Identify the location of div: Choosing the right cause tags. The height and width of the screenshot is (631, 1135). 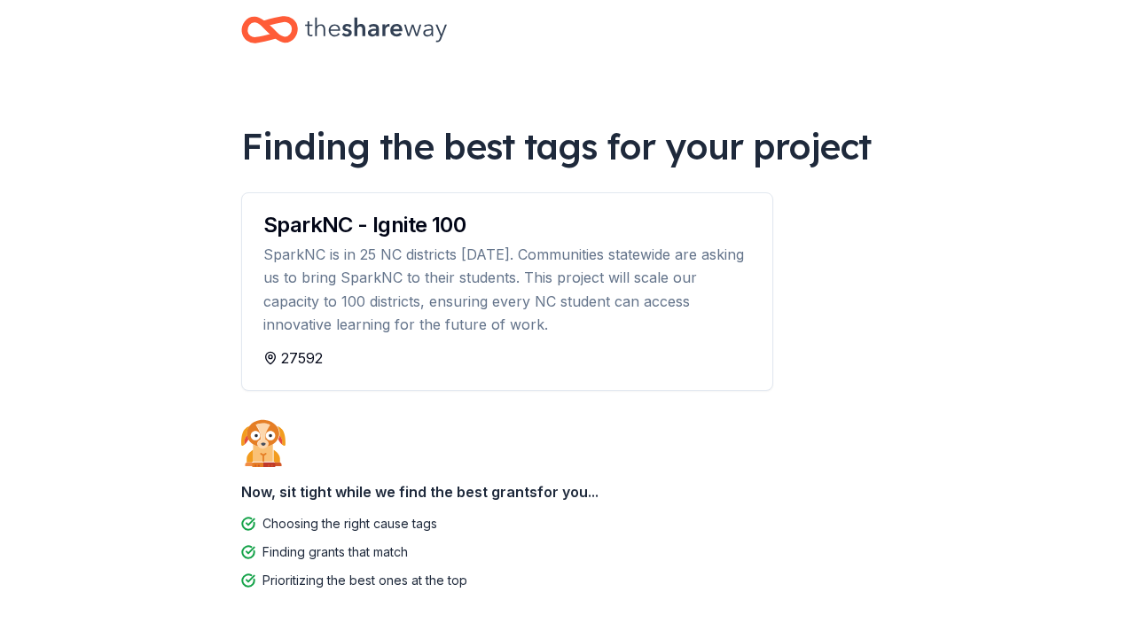
(349, 524).